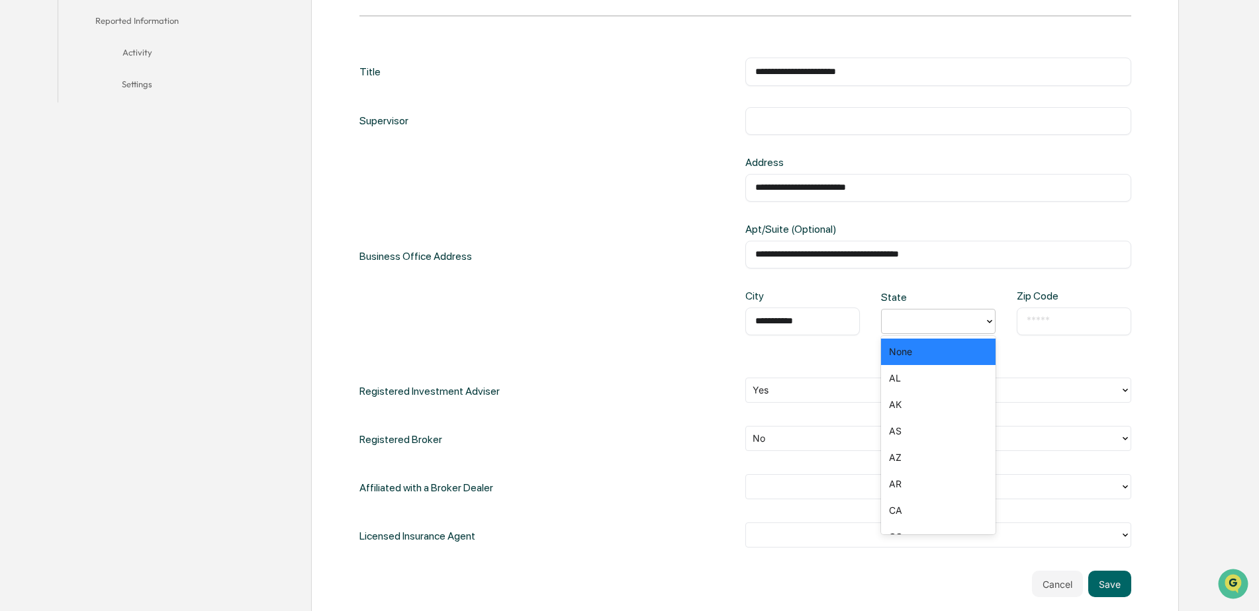 The width and height of the screenshot is (1259, 611). What do you see at coordinates (137, 23) in the screenshot?
I see `button: Reported Information` at bounding box center [137, 23].